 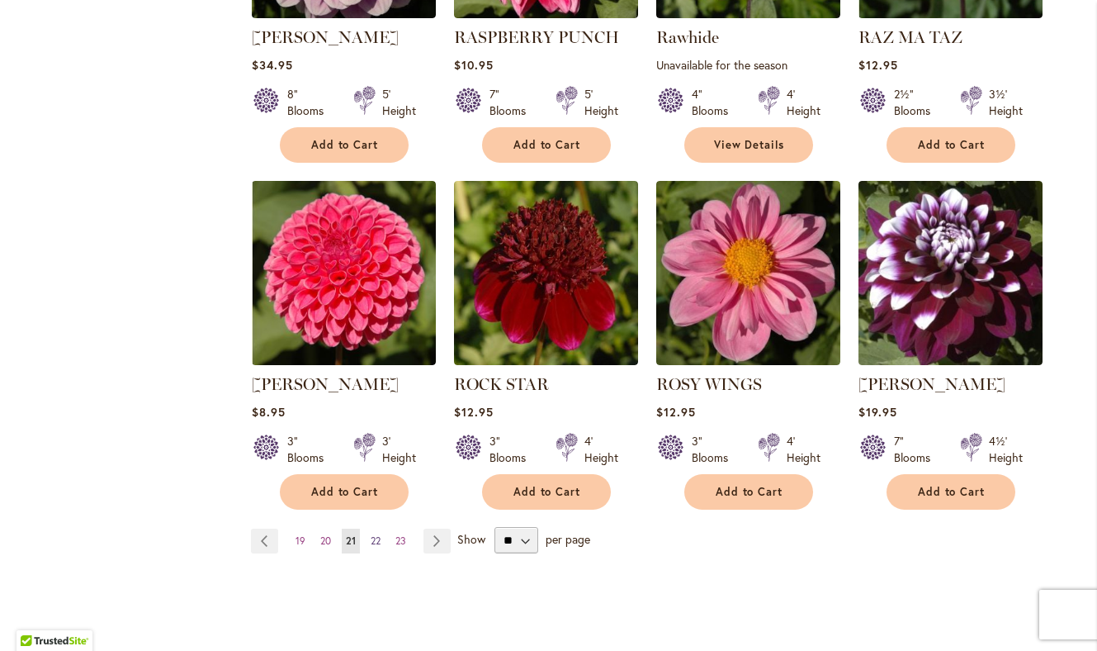 I want to click on span: $19.95, so click(x=878, y=411).